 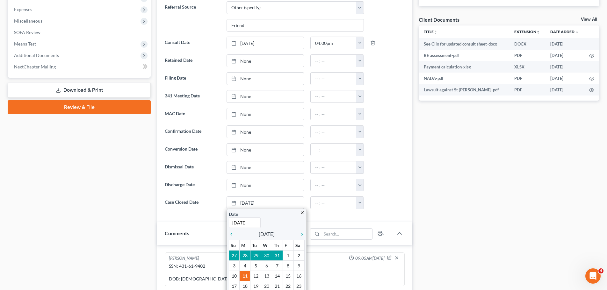 What do you see at coordinates (527, 67) in the screenshot?
I see `td: XLSX` at bounding box center [527, 67].